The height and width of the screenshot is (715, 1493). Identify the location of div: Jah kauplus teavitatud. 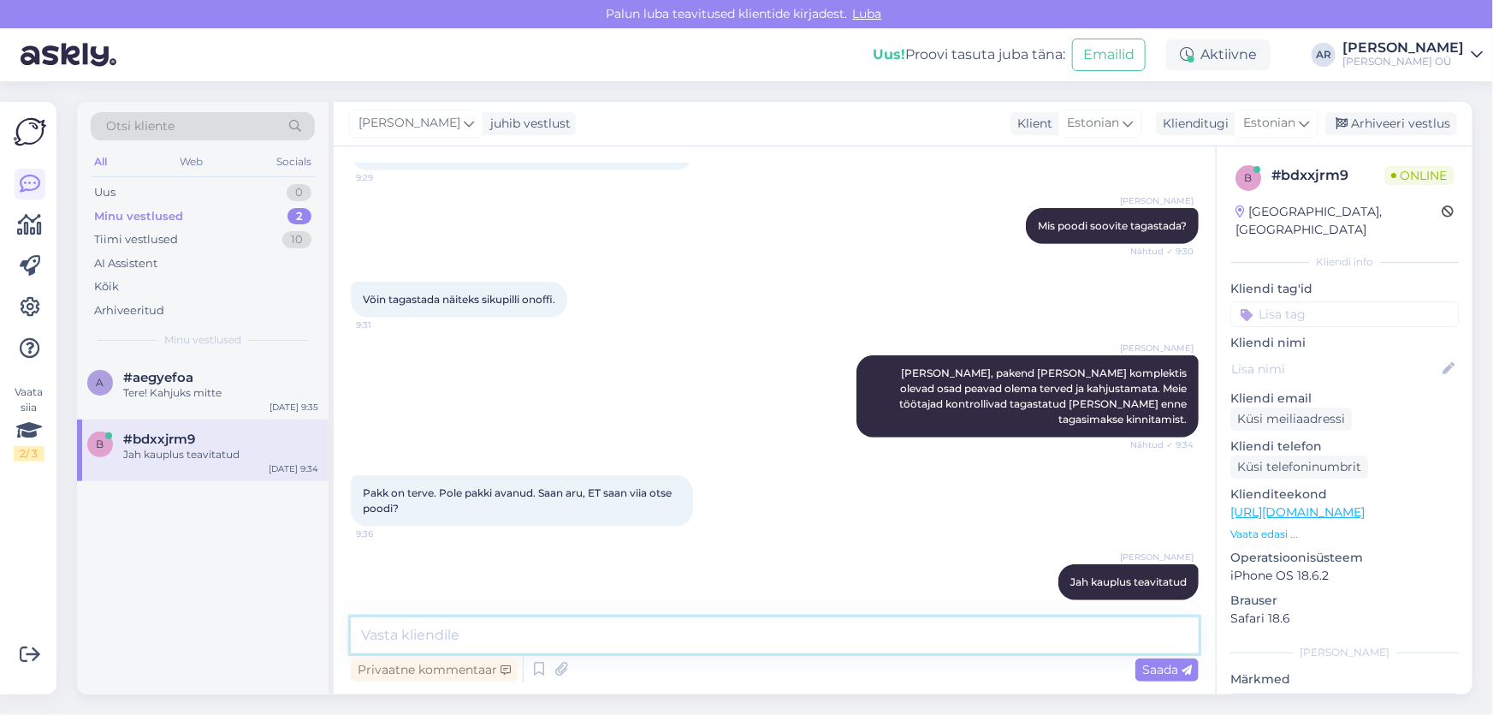
(221, 454).